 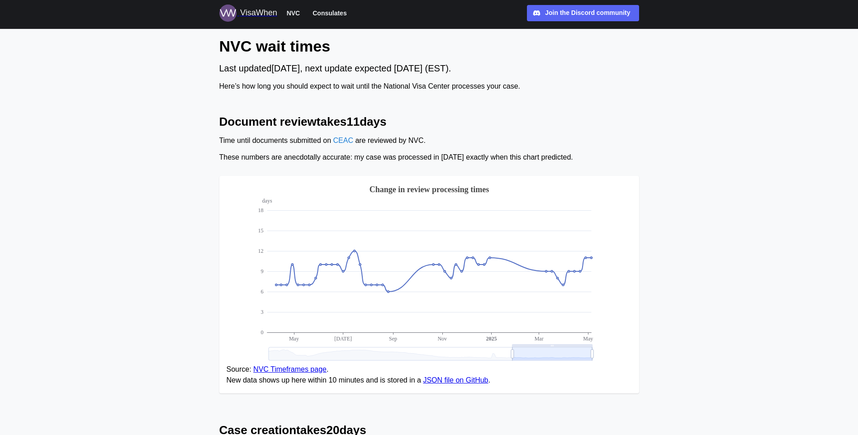 What do you see at coordinates (429, 375) in the screenshot?
I see `figcaption: Source: . New data shows up here within 10 minutes and is stored in a .` at bounding box center [429, 375].